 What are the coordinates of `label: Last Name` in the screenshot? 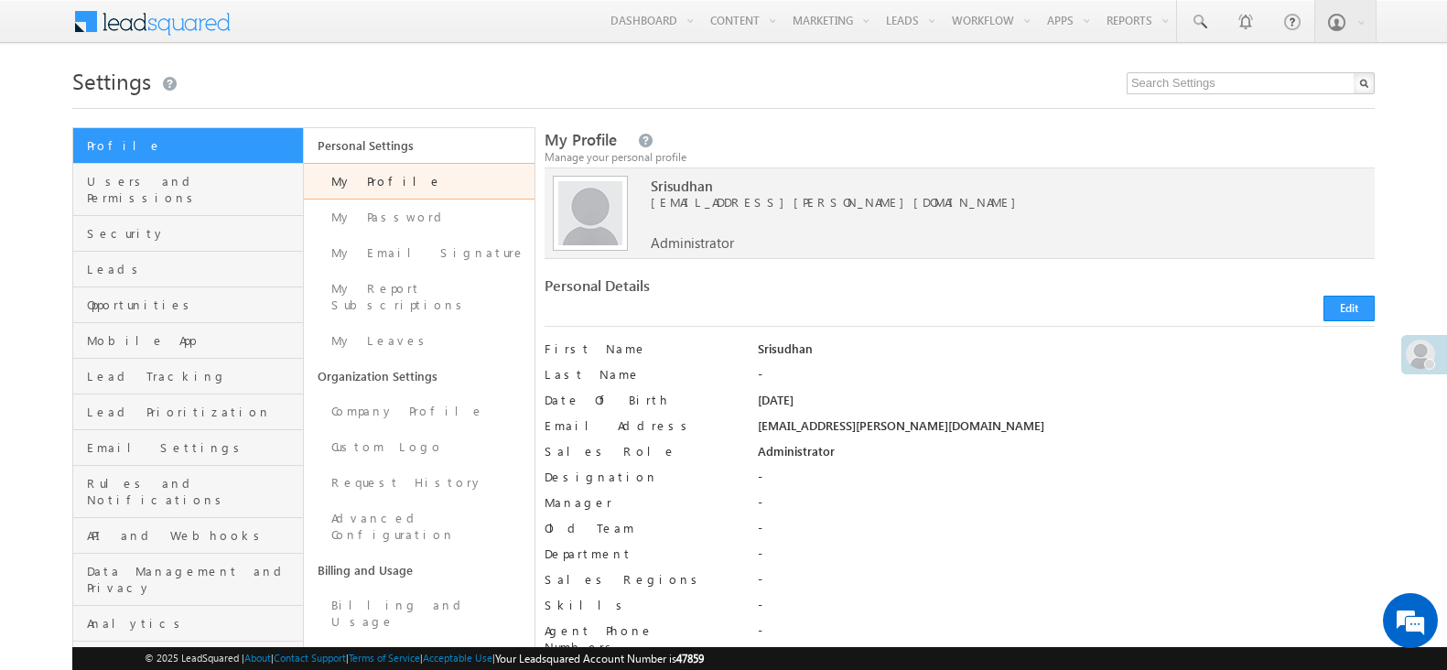 It's located at (640, 374).